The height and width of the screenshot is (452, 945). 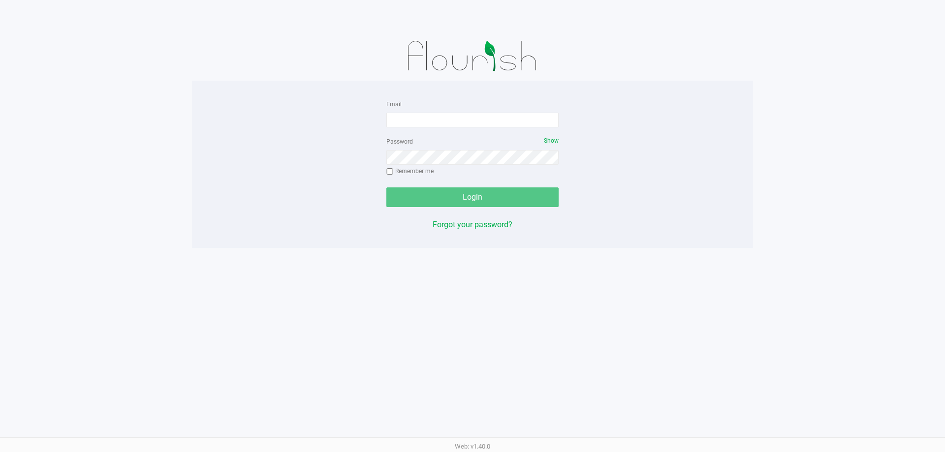 What do you see at coordinates (551, 141) in the screenshot?
I see `span: Show` at bounding box center [551, 141].